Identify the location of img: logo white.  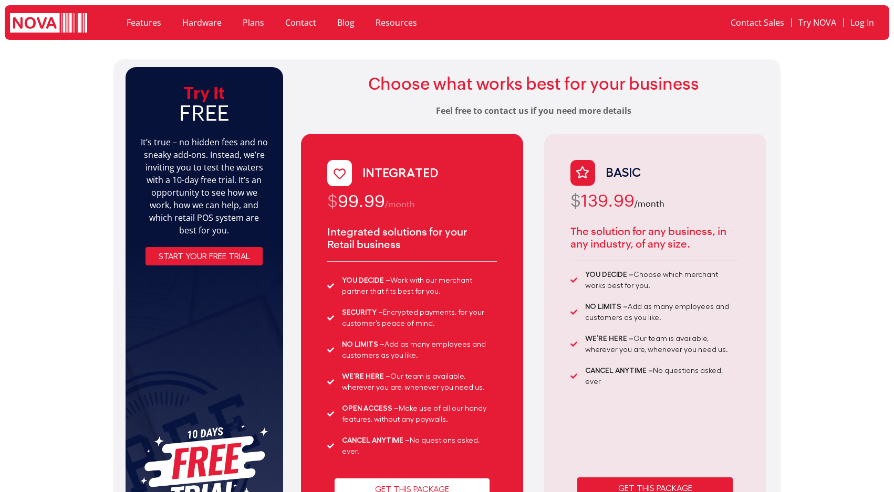
(48, 24).